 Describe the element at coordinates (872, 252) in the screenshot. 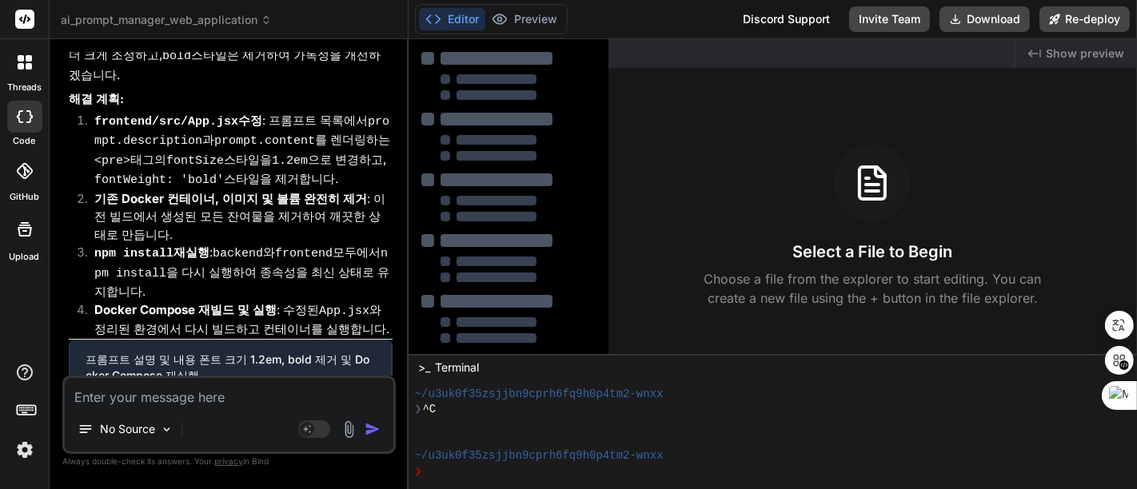

I see `h3: Select a File to Begin` at that location.